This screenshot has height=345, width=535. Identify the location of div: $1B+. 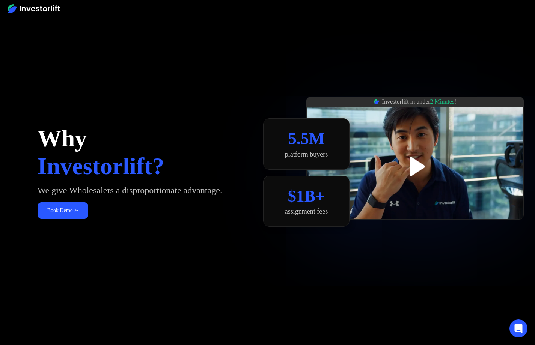
(307, 197).